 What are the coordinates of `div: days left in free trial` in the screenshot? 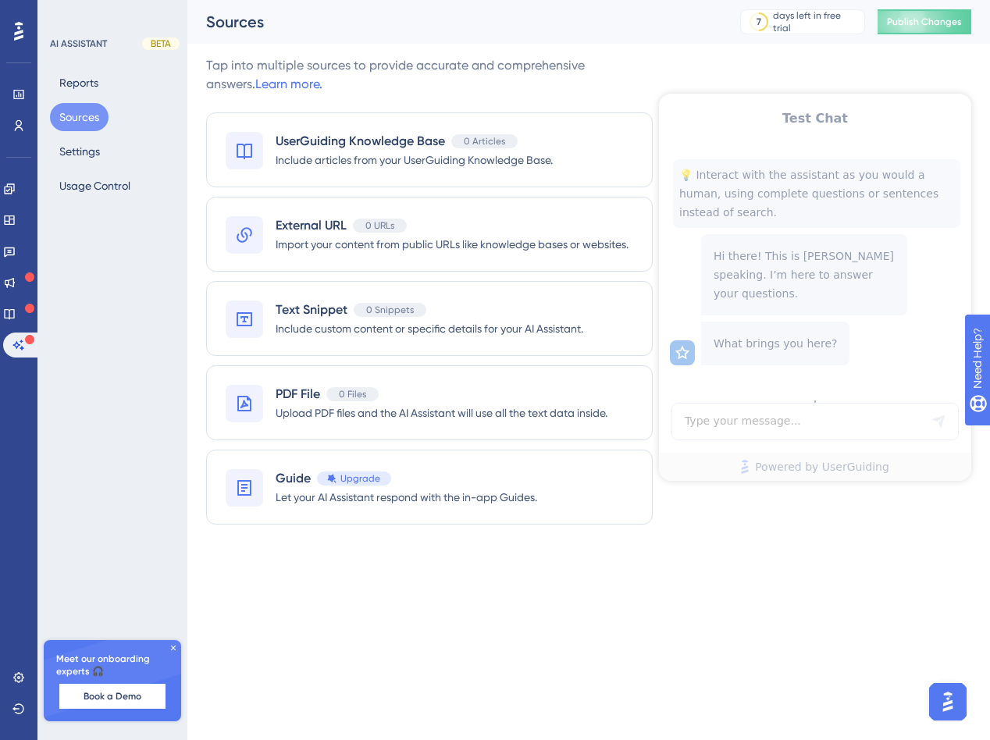 It's located at (816, 22).